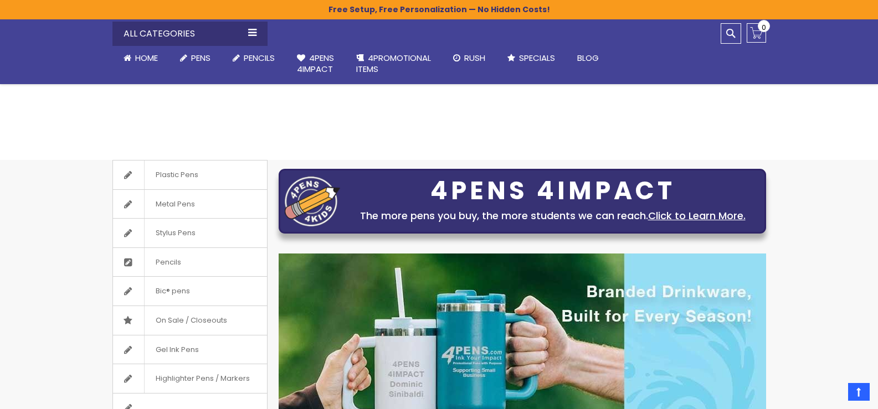  What do you see at coordinates (175, 204) in the screenshot?
I see `span: Metal Pens` at bounding box center [175, 204].